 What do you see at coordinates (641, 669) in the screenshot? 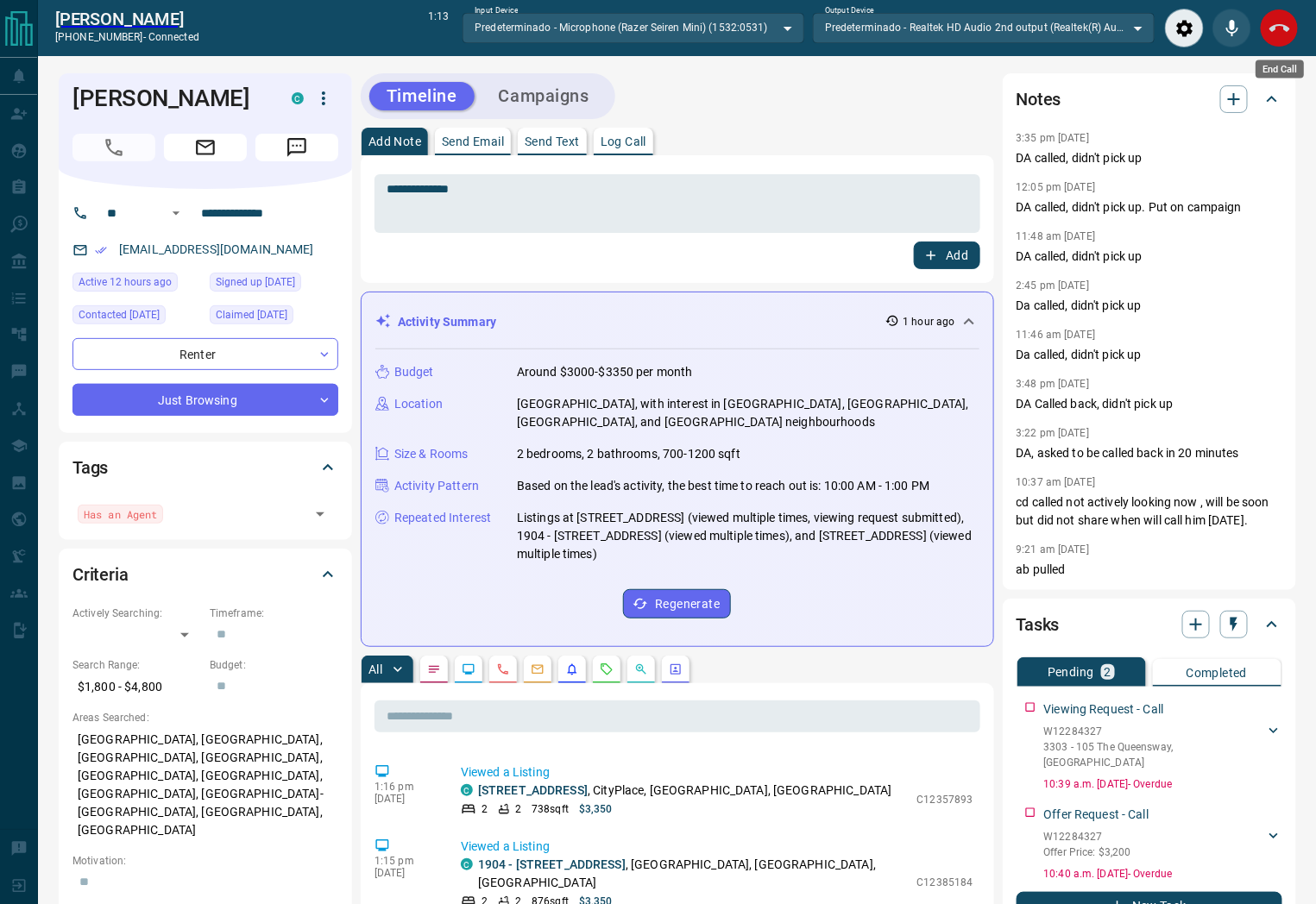
I see `svg: Opportunities` at bounding box center [641, 669].